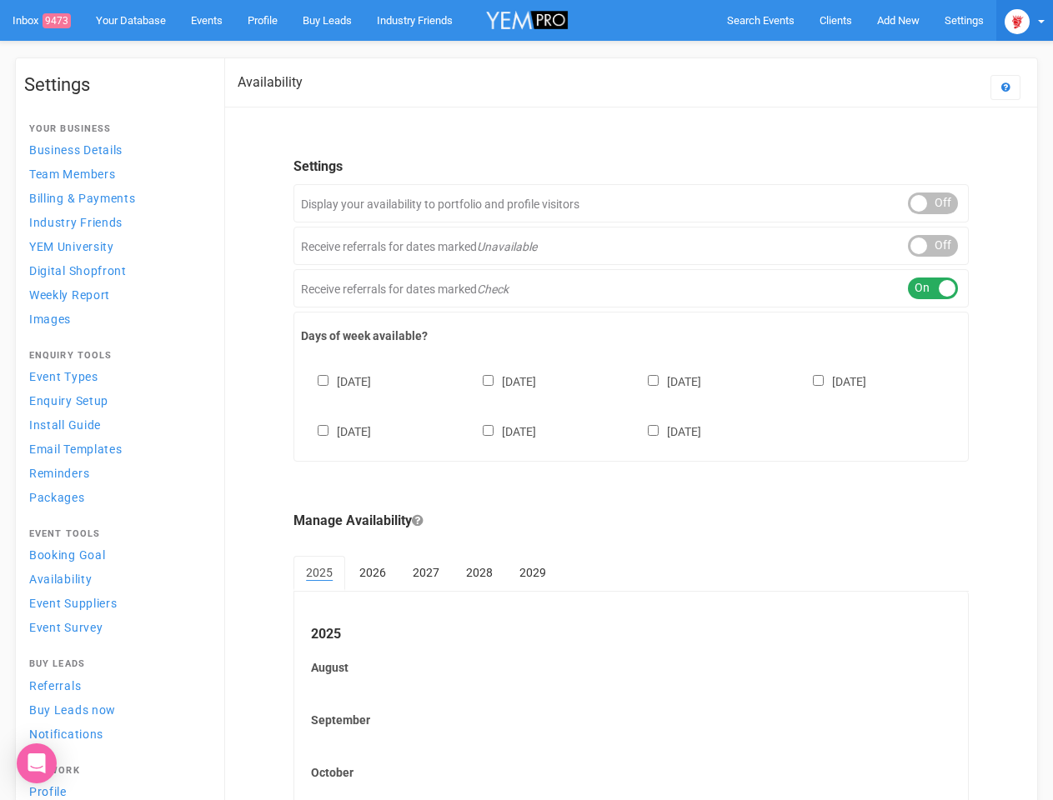 Image resolution: width=1053 pixels, height=800 pixels. Describe the element at coordinates (116, 173) in the screenshot. I see `a: Team Members` at that location.